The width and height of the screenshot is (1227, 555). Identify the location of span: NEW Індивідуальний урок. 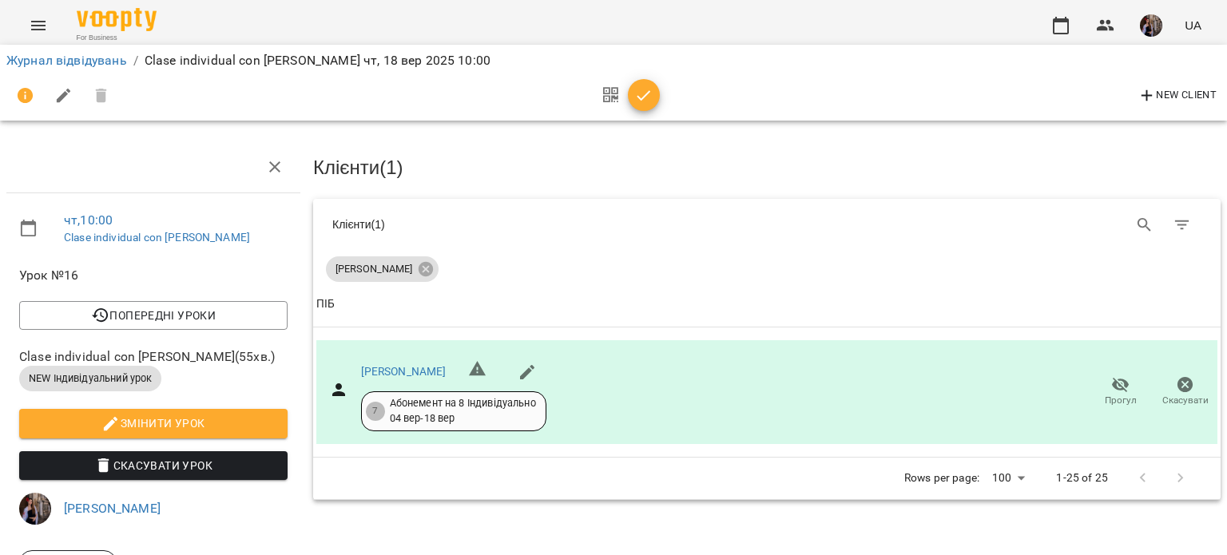
(90, 379).